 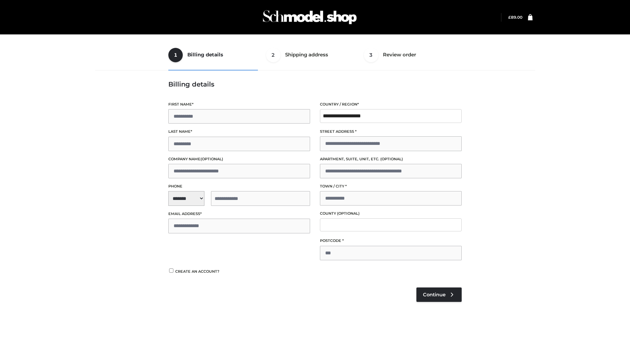 What do you see at coordinates (515, 17) in the screenshot?
I see `a: £89.00` at bounding box center [515, 17].